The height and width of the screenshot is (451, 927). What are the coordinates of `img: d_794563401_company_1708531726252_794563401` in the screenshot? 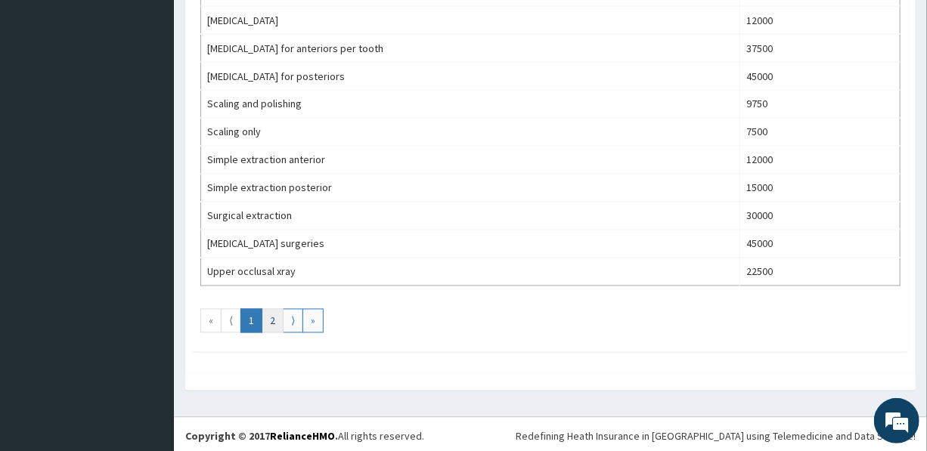 It's located at (45, 95).